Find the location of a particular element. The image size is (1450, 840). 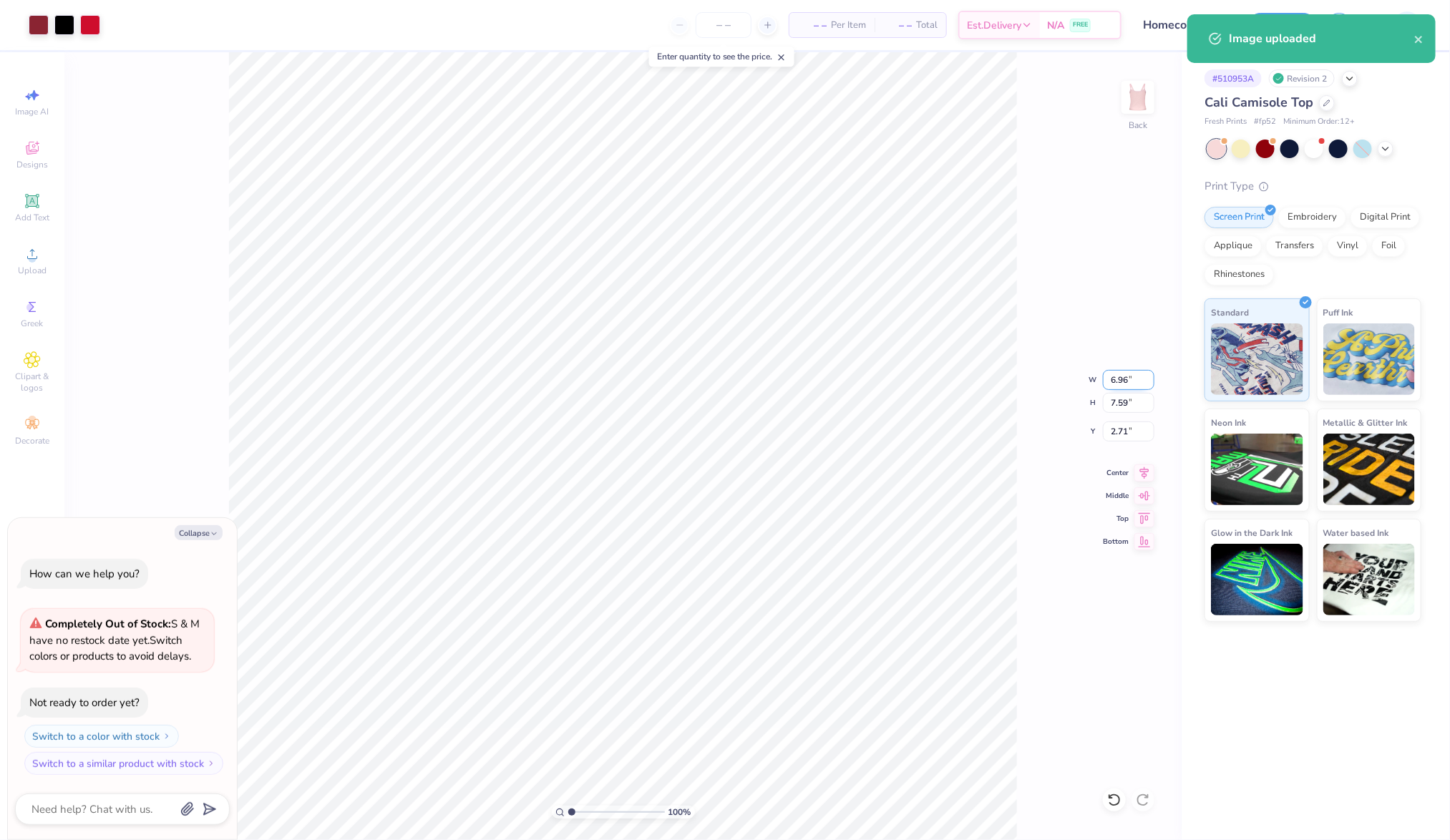

img: Neon Ink is located at coordinates (1257, 469).